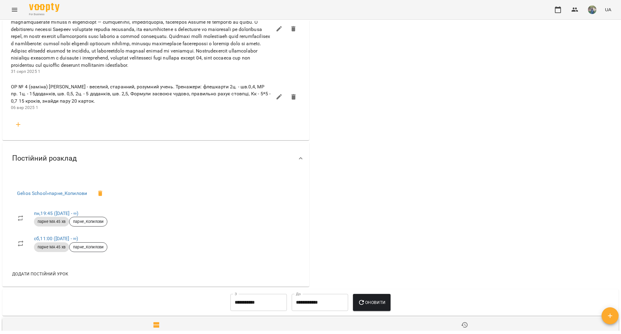 The image size is (621, 334). Describe the element at coordinates (593, 10) in the screenshot. I see `img: de1e453bb906a7b44fa35c1e57b3518e.jpg` at that location.